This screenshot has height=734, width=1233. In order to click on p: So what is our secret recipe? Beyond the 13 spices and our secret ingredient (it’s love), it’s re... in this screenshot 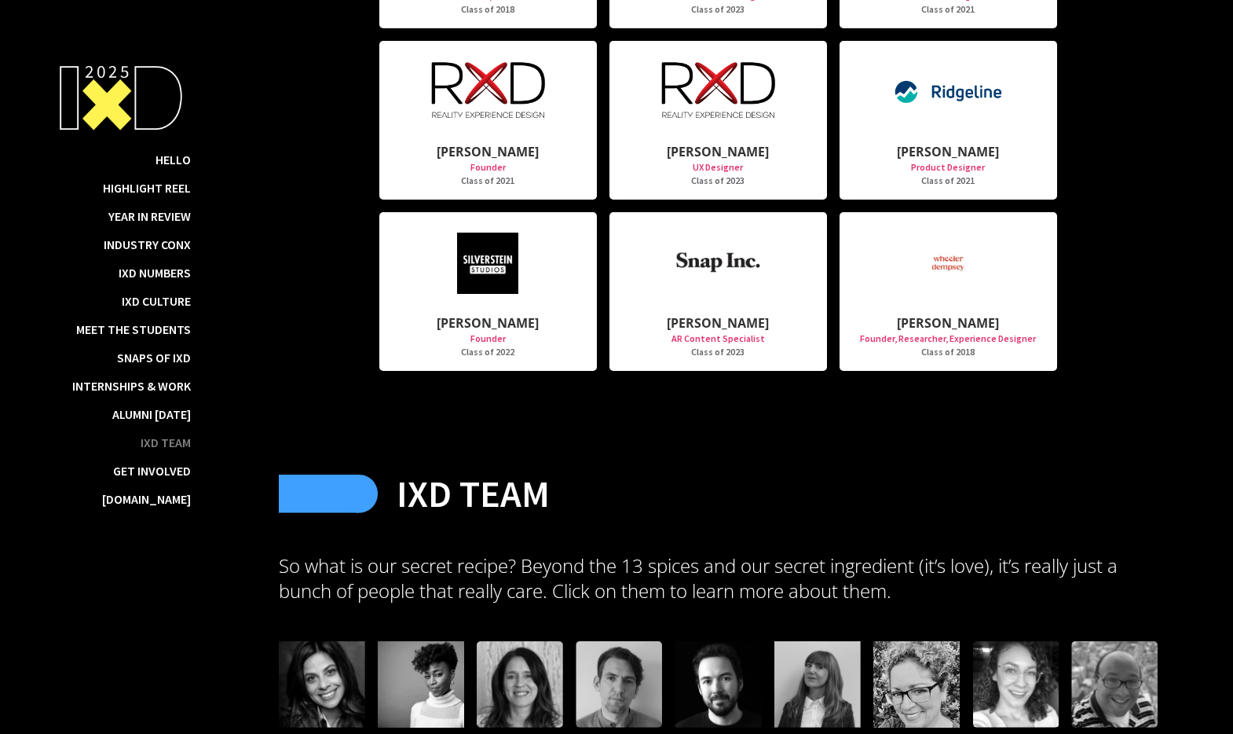, I will do `click(718, 578)`.